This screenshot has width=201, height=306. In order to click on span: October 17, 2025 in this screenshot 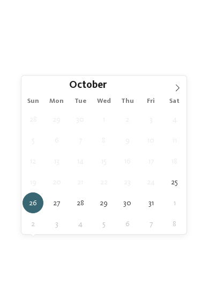, I will do `click(151, 161)`.